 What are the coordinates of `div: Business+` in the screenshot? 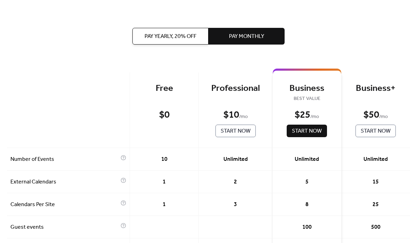 It's located at (376, 88).